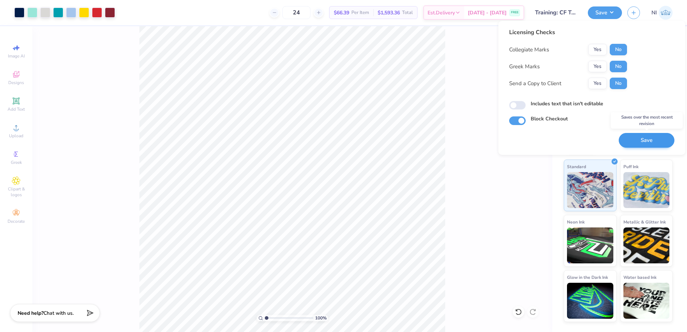 The height and width of the screenshot is (332, 687). I want to click on span: $1,593.36, so click(389, 13).